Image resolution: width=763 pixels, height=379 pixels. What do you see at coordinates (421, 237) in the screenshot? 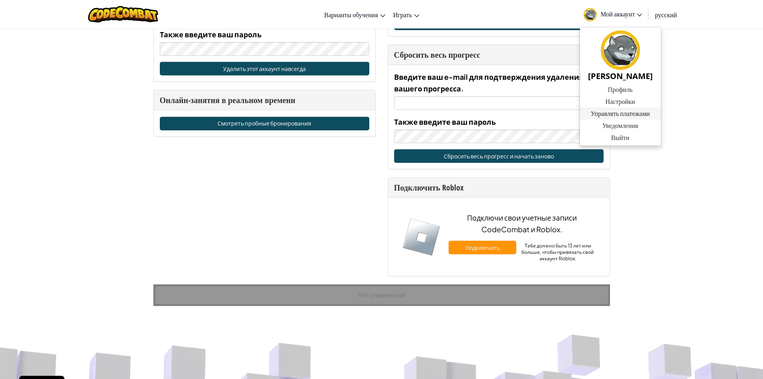
I see `img: roblox-logo.svg` at bounding box center [421, 237].